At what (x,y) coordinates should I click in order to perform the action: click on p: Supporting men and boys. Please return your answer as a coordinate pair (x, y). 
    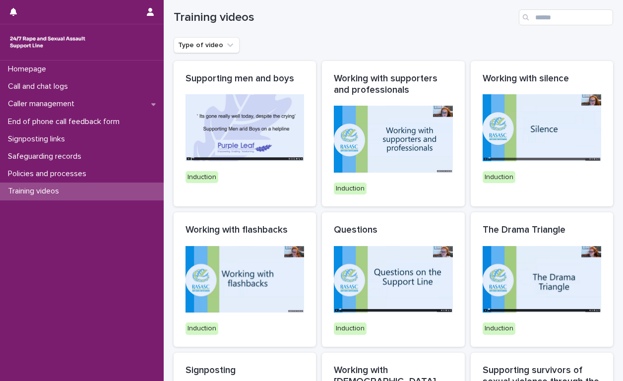
    Looking at the image, I should click on (245, 78).